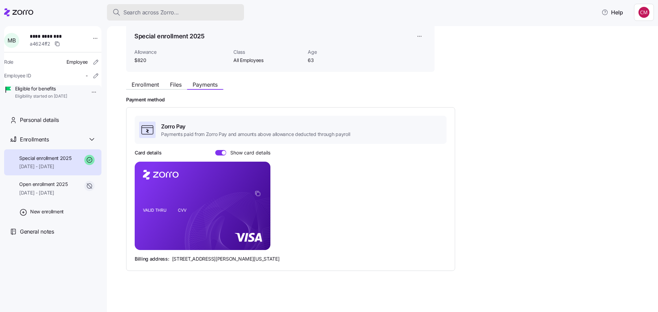 This screenshot has height=312, width=658. Describe the element at coordinates (39, 120) in the screenshot. I see `span: Personal details` at that location.